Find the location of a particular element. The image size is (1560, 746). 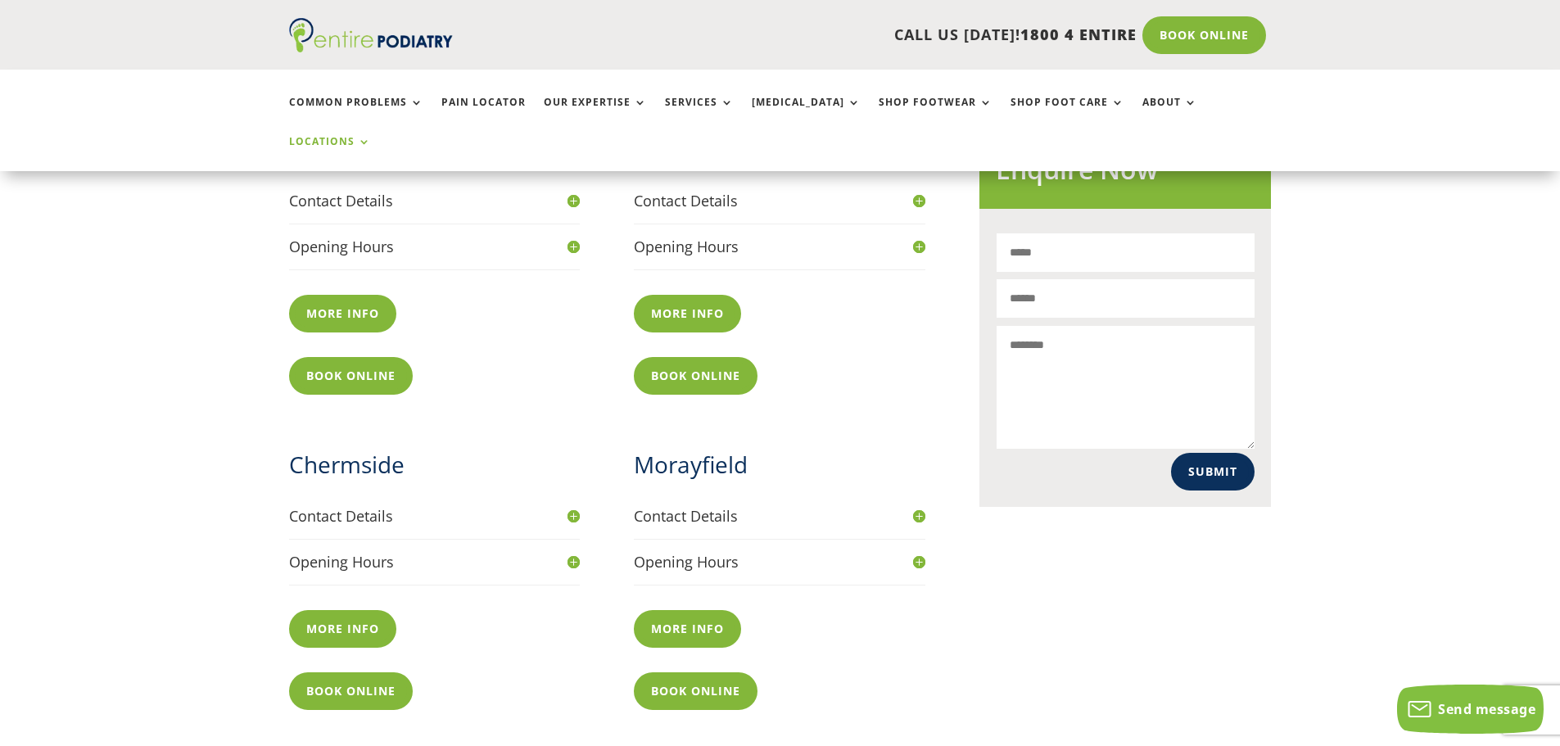

h2: Chermside is located at coordinates (435, 468).